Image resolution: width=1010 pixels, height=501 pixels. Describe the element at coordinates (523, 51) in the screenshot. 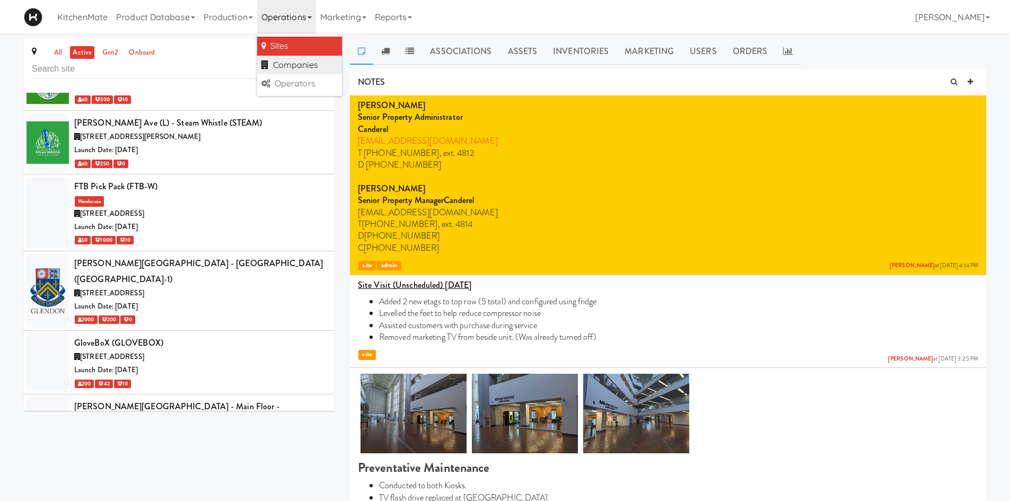

I see `a: Assets` at that location.